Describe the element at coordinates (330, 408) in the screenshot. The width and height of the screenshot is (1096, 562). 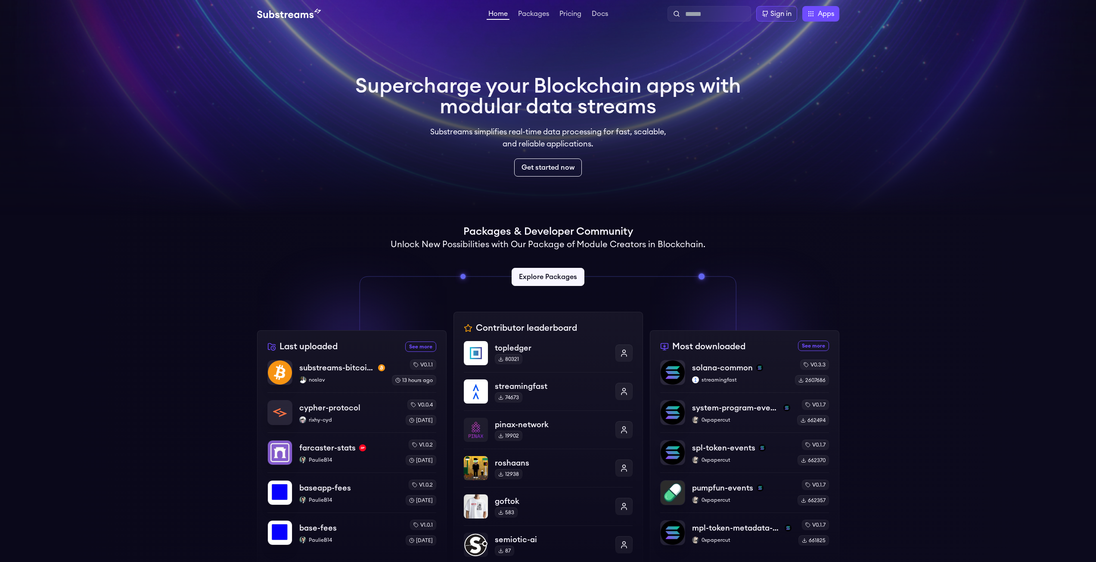
I see `p: cypher-protocol` at that location.